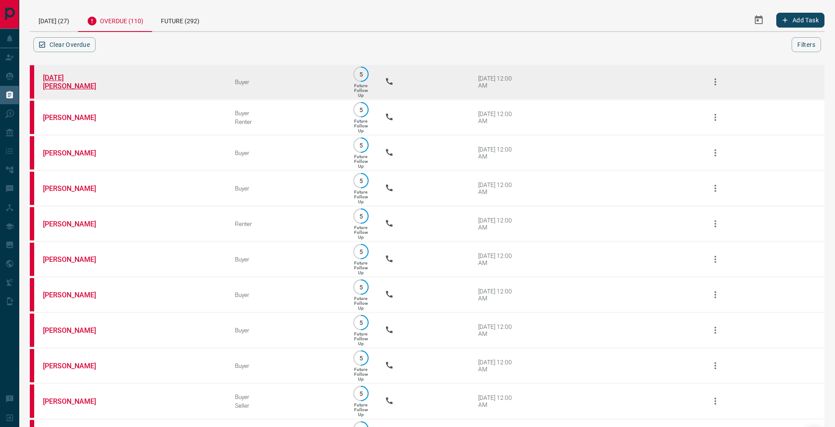 Image resolution: width=835 pixels, height=427 pixels. Describe the element at coordinates (759, 20) in the screenshot. I see `button: Select Date Range` at that location.